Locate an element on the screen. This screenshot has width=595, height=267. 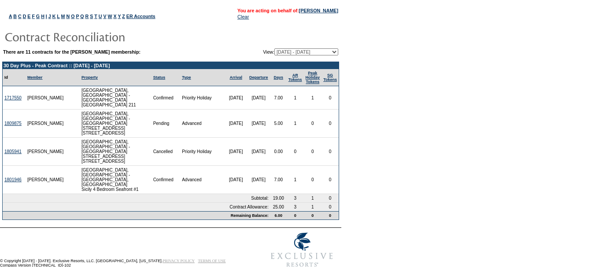
td: View: is located at coordinates (279, 52).